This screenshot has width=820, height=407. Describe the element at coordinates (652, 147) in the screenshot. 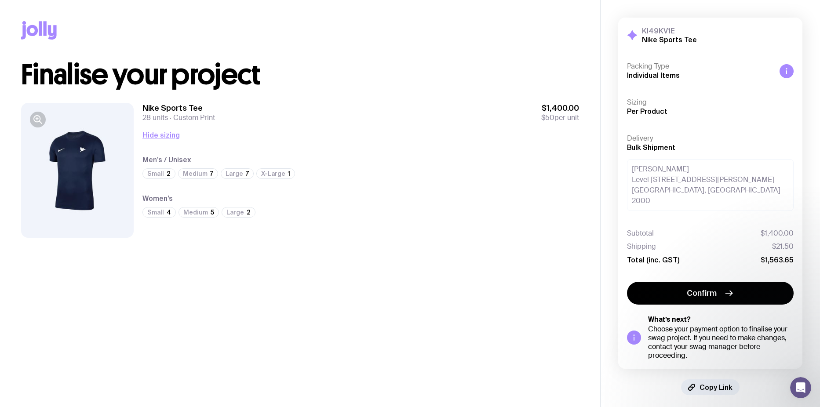

I see `span: Bulk Shipment` at that location.